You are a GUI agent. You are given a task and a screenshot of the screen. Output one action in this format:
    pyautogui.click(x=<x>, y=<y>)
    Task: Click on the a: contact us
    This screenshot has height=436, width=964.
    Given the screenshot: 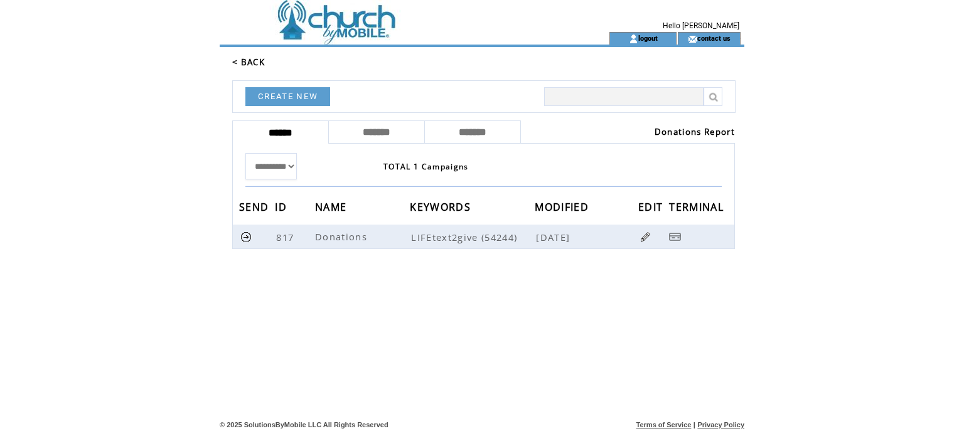 What is the action you would take?
    pyautogui.click(x=714, y=38)
    